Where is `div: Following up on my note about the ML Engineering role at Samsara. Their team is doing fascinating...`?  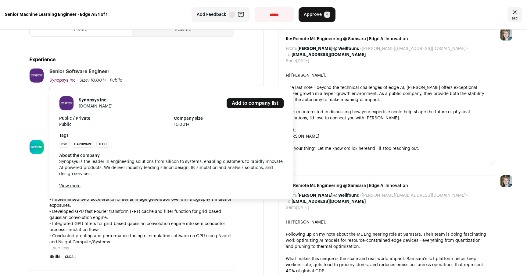
div: Following up on my note about the ML Engineering role at Samsara. Their team is doing fascinating... is located at coordinates (386, 241).